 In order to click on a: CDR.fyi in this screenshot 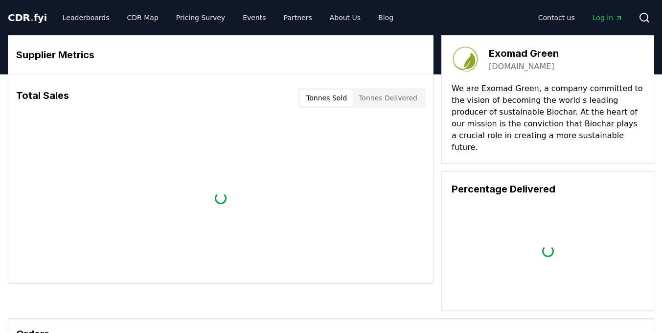, I will do `click(27, 18)`.